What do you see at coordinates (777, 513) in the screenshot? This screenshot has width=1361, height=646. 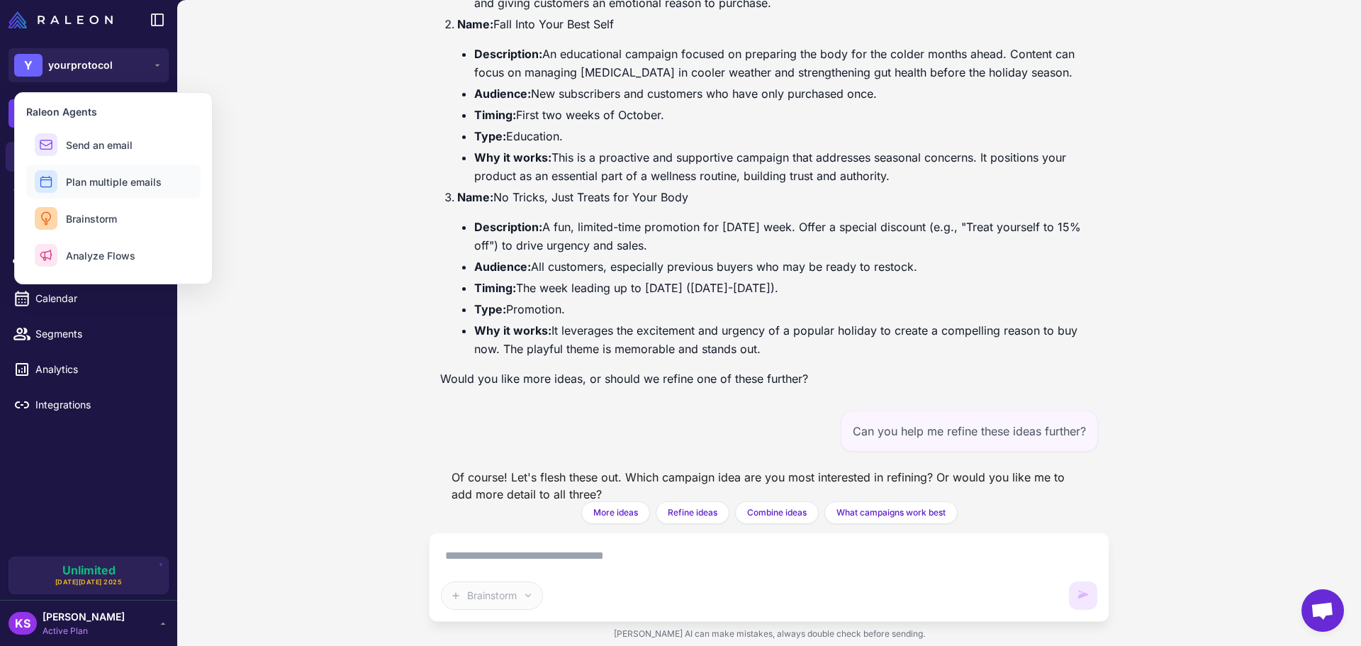 I see `span: Combine ideas` at bounding box center [777, 513].